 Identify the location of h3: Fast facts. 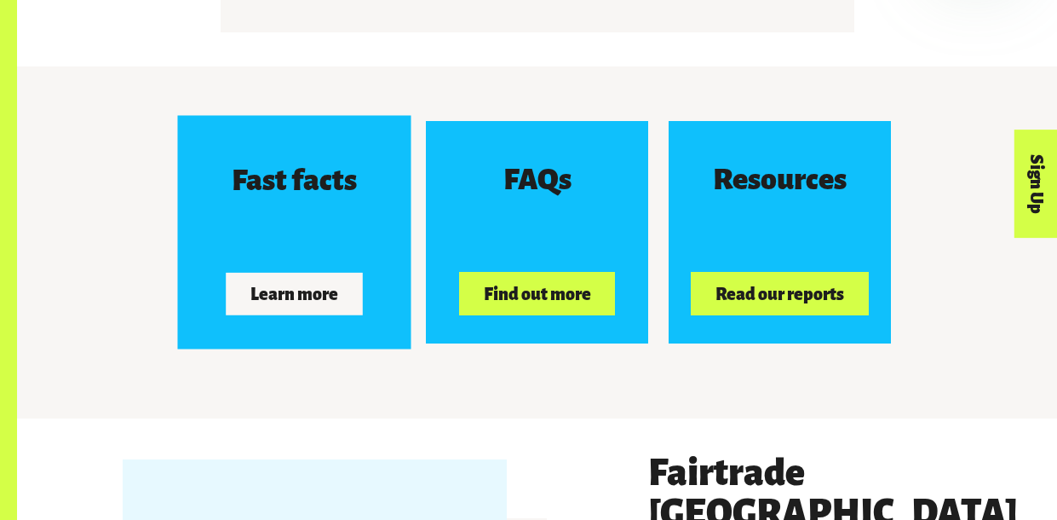
(294, 181).